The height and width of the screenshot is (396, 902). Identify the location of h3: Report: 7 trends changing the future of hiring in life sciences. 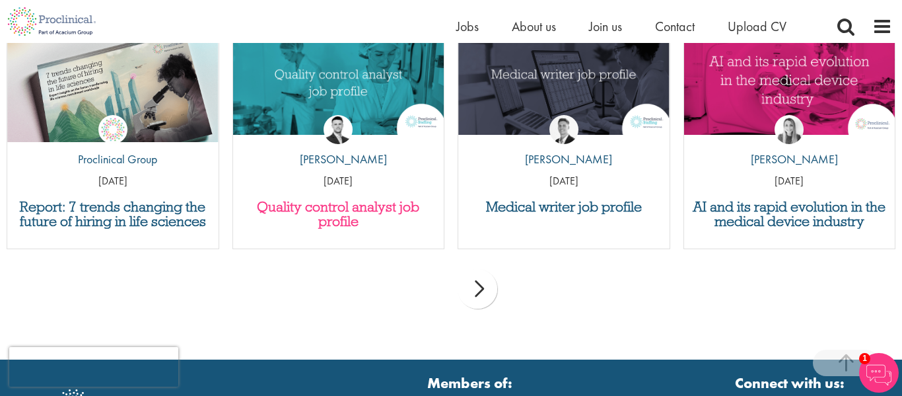
(113, 214).